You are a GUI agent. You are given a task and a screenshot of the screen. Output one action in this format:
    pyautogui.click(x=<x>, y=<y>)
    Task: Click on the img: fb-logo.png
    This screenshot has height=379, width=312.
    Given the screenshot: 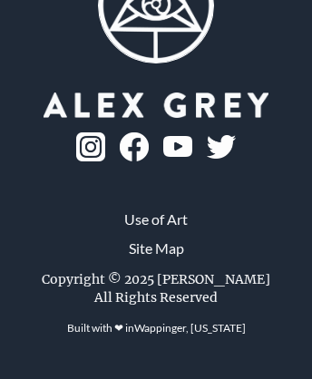 What is the action you would take?
    pyautogui.click(x=134, y=147)
    